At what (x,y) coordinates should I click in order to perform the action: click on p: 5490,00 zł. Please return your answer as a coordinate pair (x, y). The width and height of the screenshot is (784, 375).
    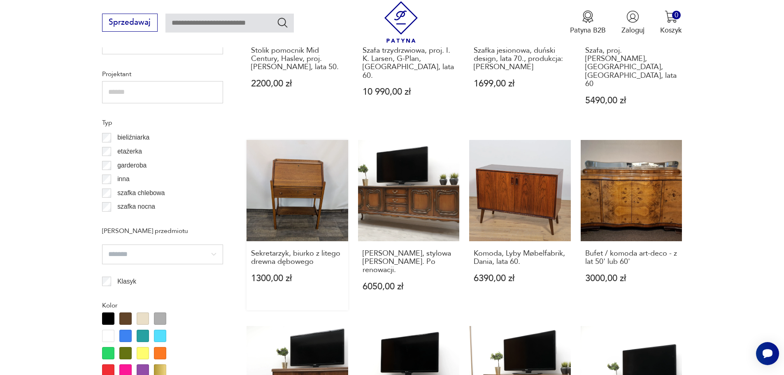
    Looking at the image, I should click on (631, 100).